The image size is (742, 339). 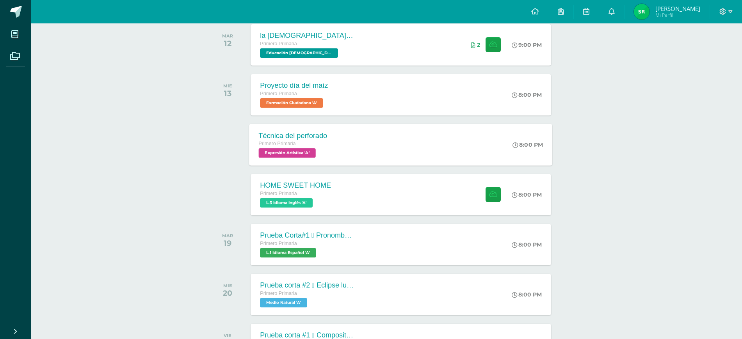 What do you see at coordinates (476, 45) in the screenshot?
I see `div: Archivos entregados` at bounding box center [476, 45].